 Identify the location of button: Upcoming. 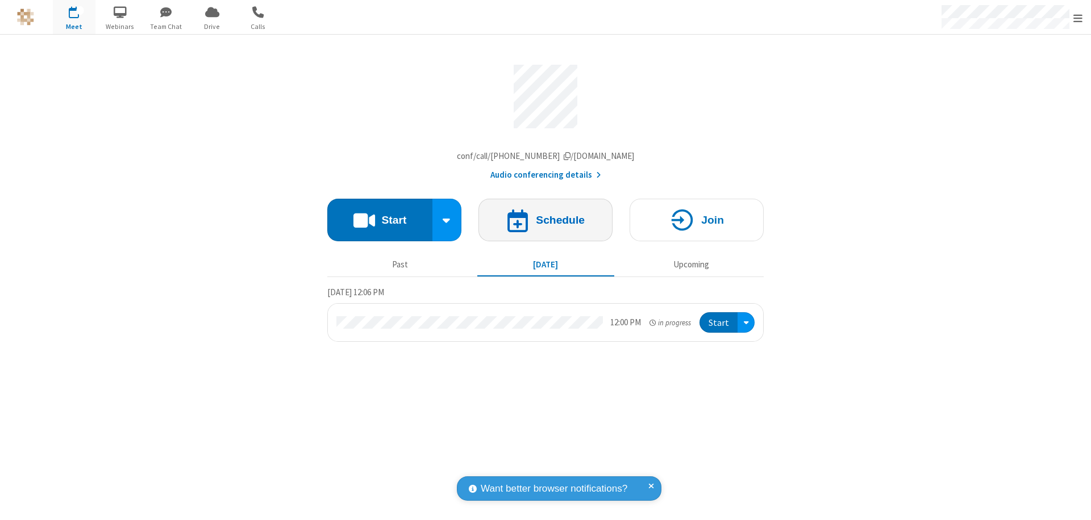
(691, 265).